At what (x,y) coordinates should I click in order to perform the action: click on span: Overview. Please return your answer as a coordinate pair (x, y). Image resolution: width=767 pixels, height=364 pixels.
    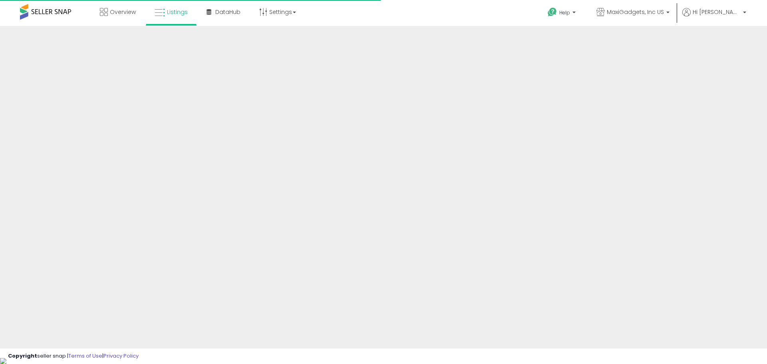
    Looking at the image, I should click on (123, 12).